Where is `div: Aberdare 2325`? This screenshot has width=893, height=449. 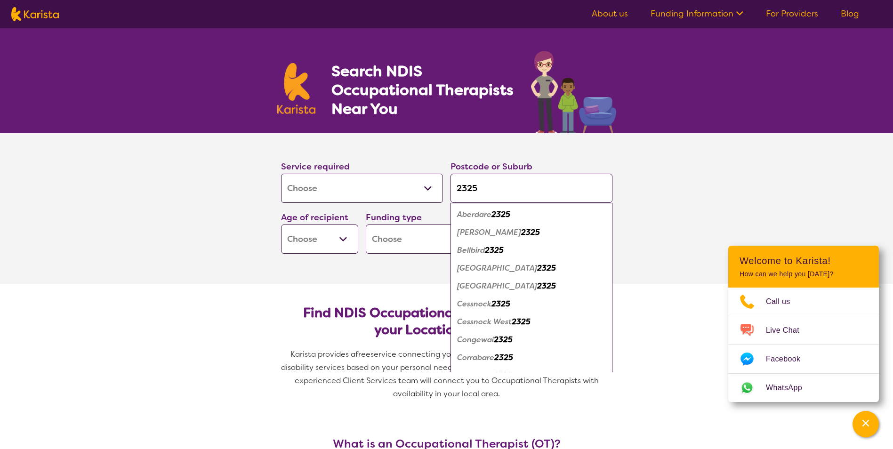 div: Aberdare 2325 is located at coordinates (531, 215).